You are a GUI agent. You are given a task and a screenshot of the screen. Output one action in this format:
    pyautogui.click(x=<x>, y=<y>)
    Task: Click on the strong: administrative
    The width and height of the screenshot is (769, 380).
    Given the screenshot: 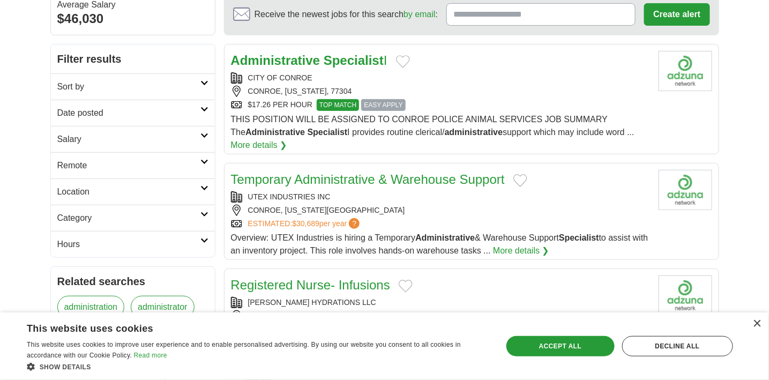 What is the action you would take?
    pyautogui.click(x=474, y=132)
    